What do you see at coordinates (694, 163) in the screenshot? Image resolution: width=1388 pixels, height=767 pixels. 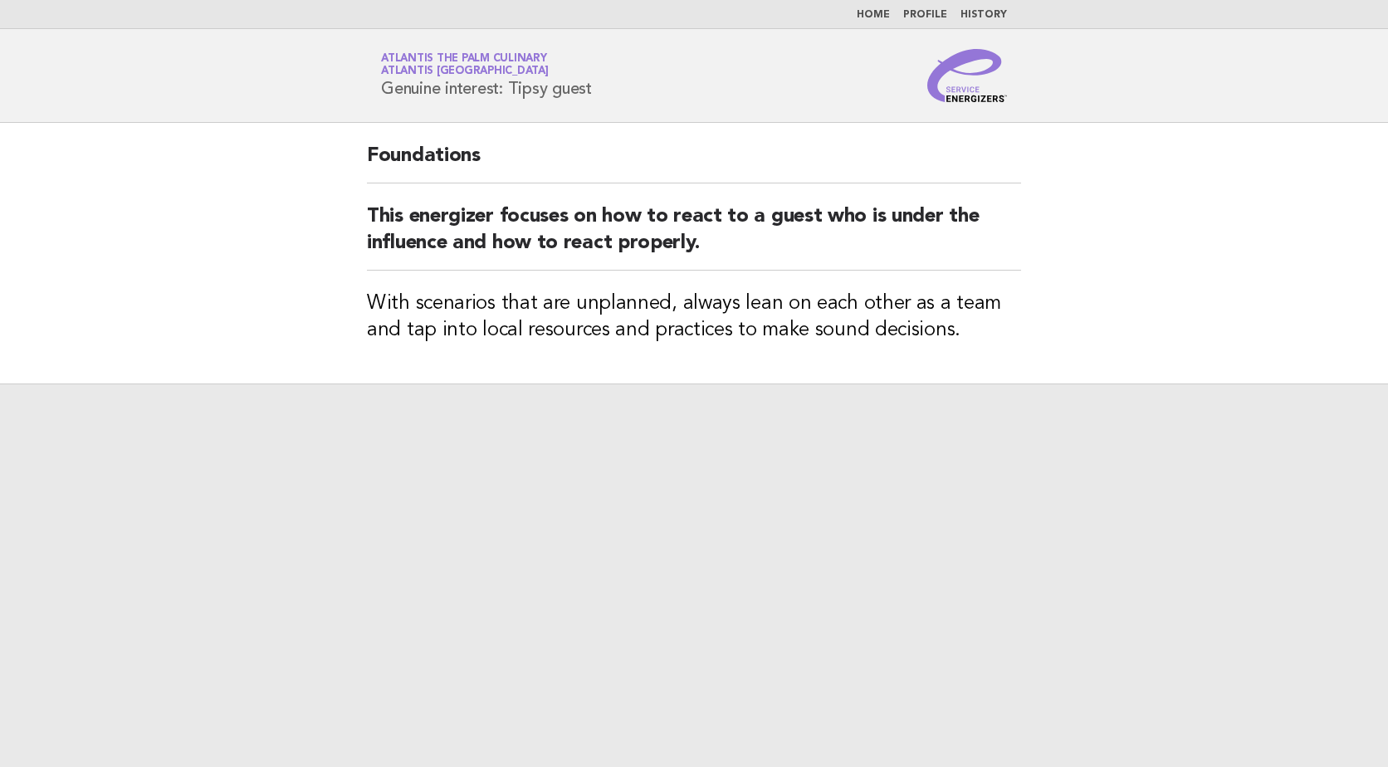 I see `h2: Foundations` at bounding box center [694, 163].